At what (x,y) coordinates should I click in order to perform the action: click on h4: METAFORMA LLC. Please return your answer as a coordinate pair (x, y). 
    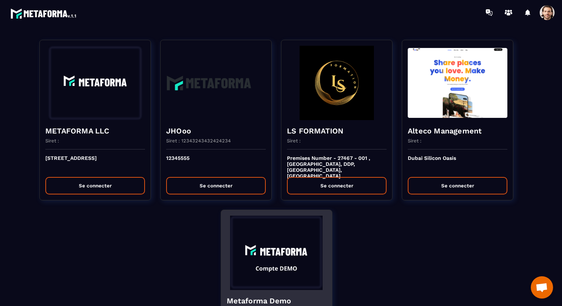
    Looking at the image, I should click on (95, 131).